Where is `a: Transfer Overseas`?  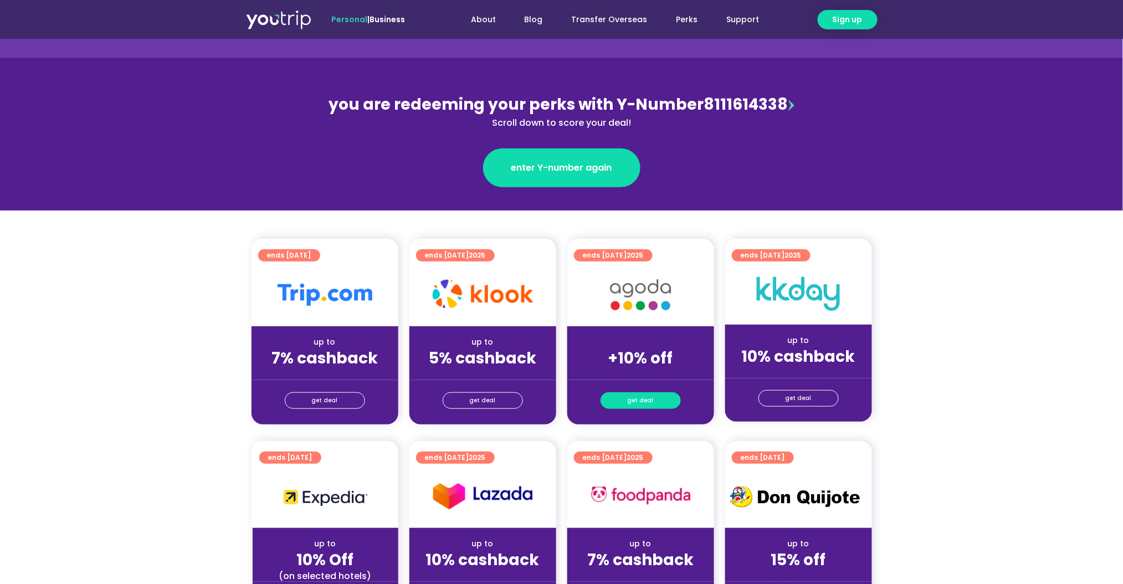 a: Transfer Overseas is located at coordinates (610, 19).